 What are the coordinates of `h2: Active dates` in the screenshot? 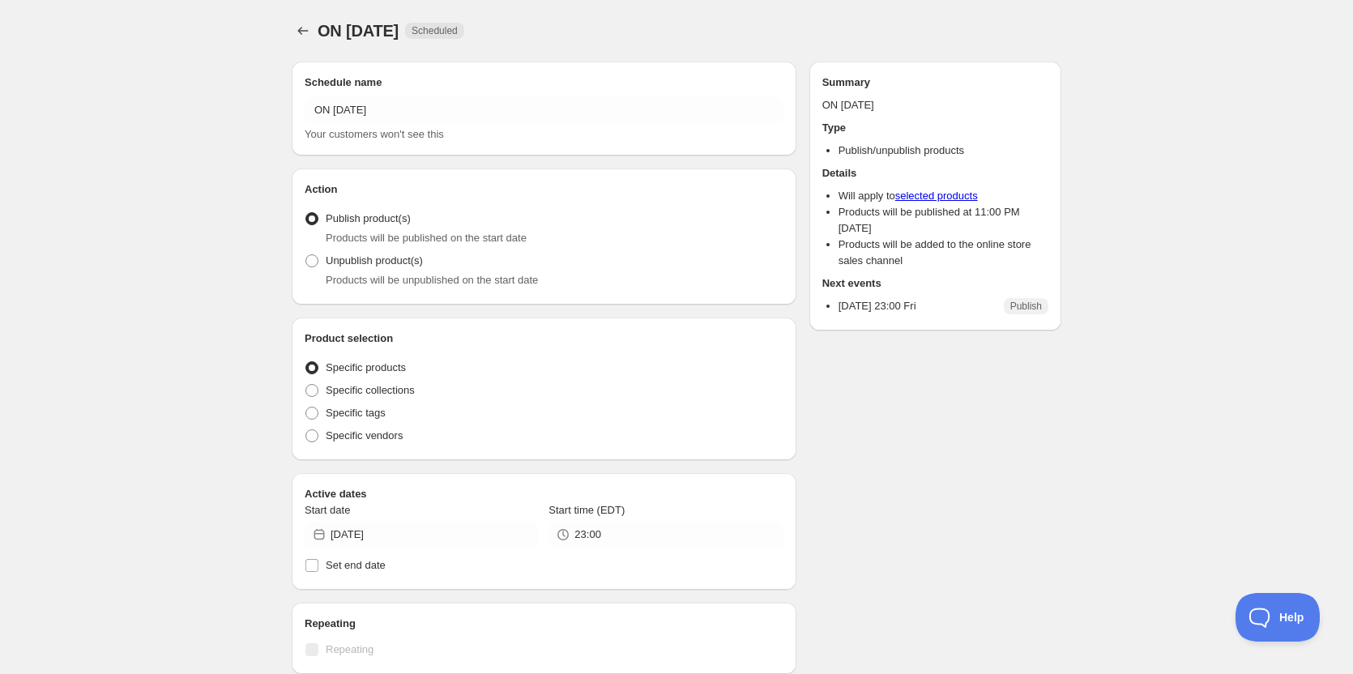 It's located at (544, 494).